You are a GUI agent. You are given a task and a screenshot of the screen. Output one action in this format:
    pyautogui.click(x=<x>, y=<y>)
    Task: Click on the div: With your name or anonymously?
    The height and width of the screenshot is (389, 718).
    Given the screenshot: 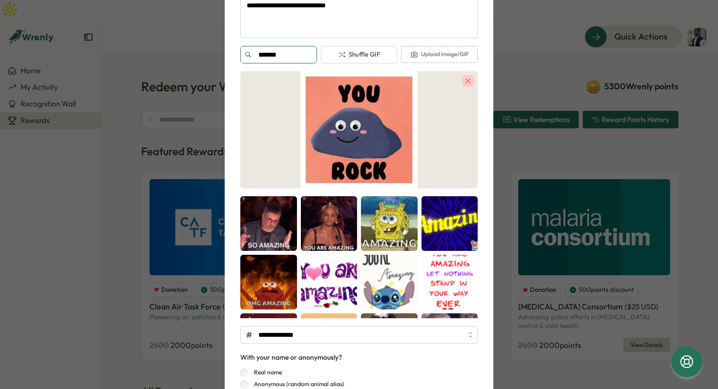 What is the action you would take?
    pyautogui.click(x=291, y=358)
    